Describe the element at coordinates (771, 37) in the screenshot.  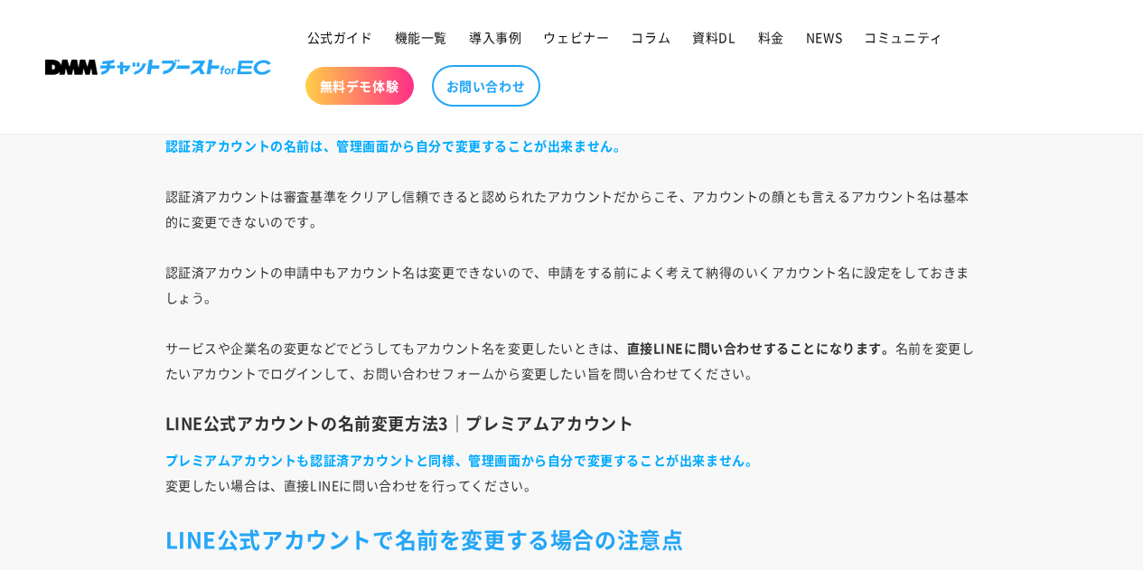
I see `span: 料金` at that location.